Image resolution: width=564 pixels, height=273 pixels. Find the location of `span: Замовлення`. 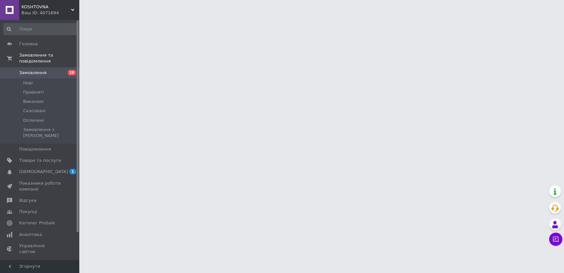

span: Замовлення is located at coordinates (33, 73).